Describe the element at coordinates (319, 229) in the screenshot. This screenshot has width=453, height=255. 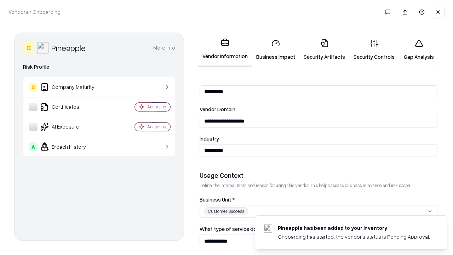
I see `label: What type of service does the vendor provide? *` at that location.